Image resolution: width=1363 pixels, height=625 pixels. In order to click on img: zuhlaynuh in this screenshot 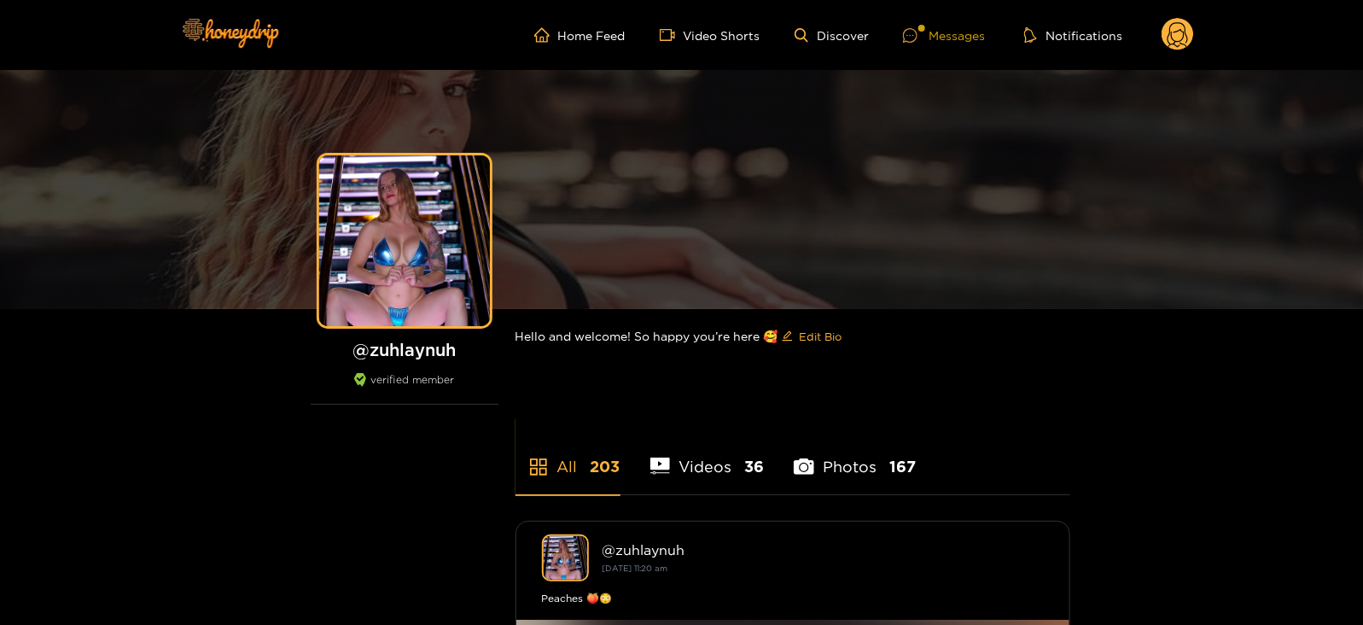, I will do `click(565, 557)`.